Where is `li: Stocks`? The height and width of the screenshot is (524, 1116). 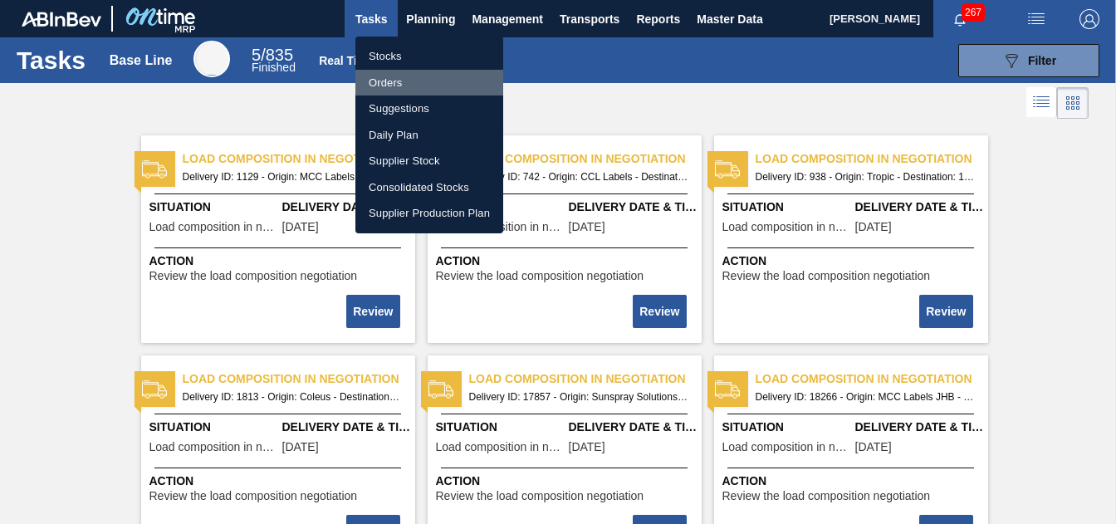
li: Stocks is located at coordinates (429, 56).